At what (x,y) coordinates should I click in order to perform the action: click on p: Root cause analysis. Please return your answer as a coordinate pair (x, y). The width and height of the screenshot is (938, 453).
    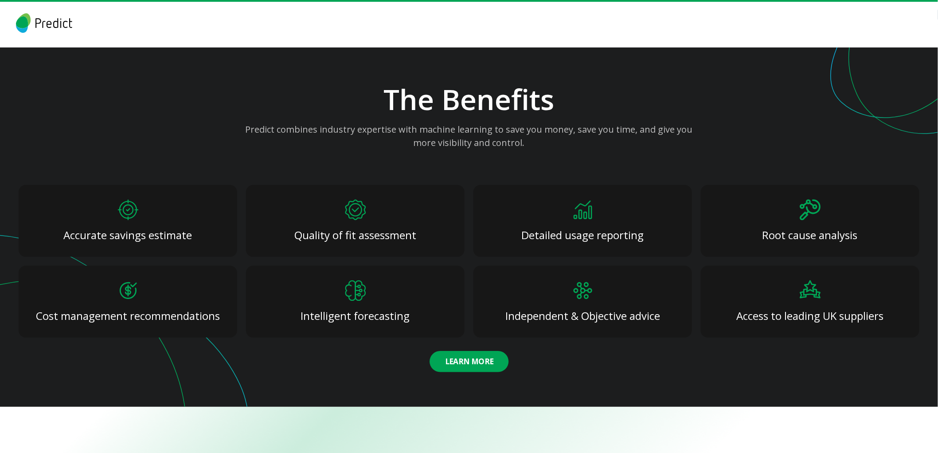
    Looking at the image, I should click on (810, 235).